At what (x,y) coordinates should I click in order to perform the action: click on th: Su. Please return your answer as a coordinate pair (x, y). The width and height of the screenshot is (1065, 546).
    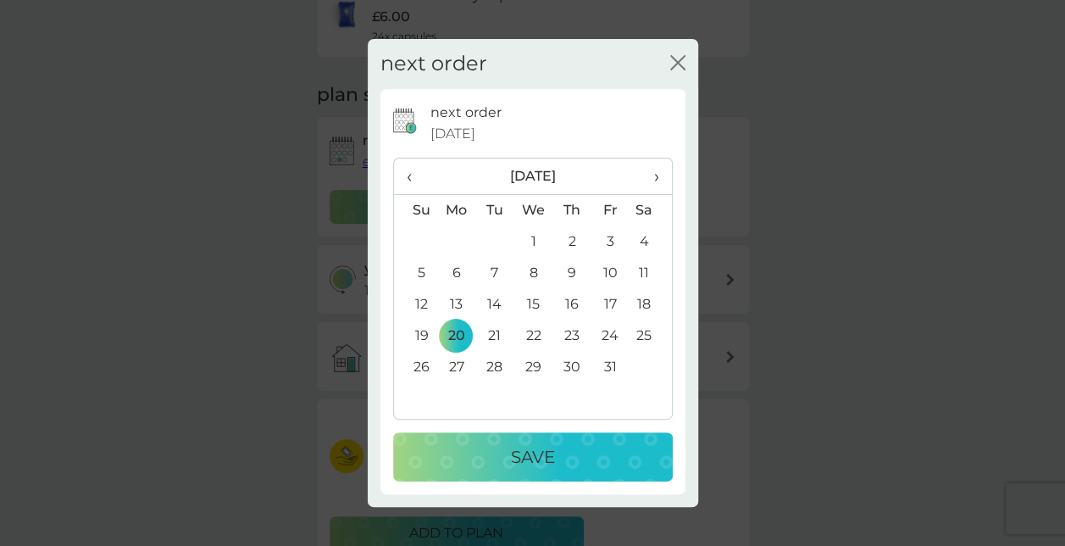
    Looking at the image, I should click on (415, 210).